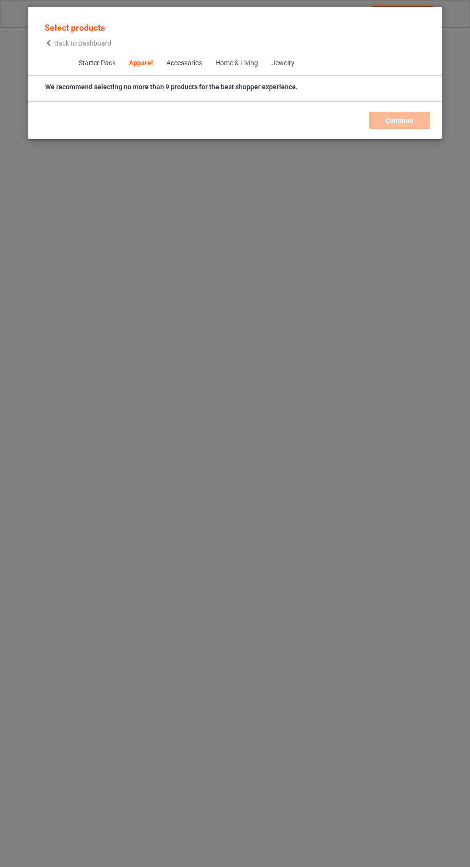 The height and width of the screenshot is (867, 470). What do you see at coordinates (141, 63) in the screenshot?
I see `div: Apparel` at bounding box center [141, 63].